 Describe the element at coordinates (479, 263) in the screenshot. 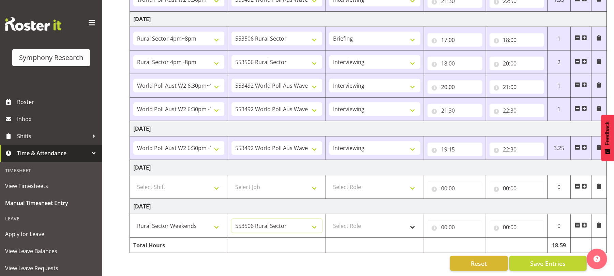

I see `span: Reset` at that location.